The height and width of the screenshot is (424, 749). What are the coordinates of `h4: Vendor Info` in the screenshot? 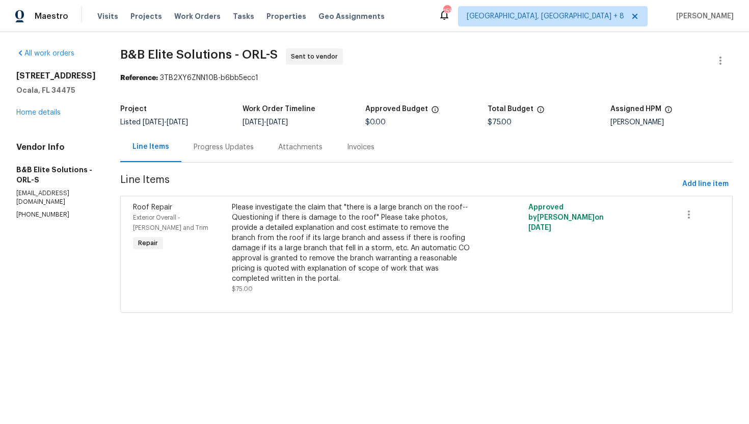 It's located at (56, 147).